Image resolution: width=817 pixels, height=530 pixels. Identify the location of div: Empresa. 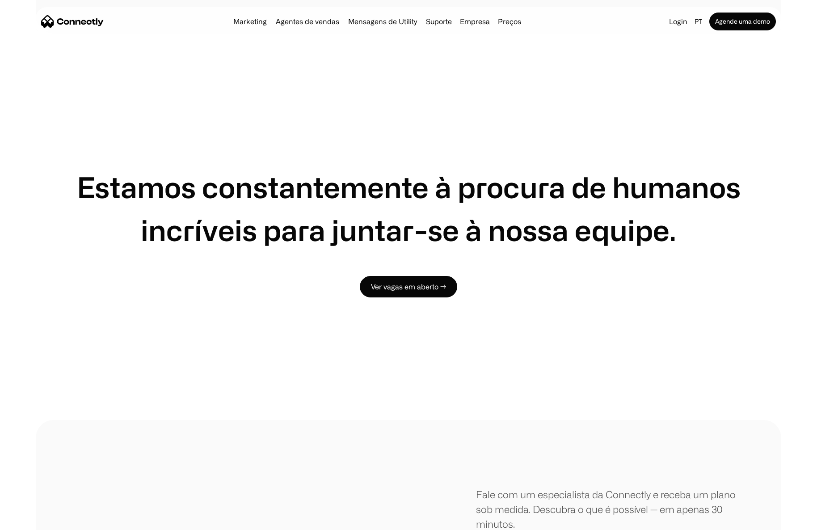
(475, 21).